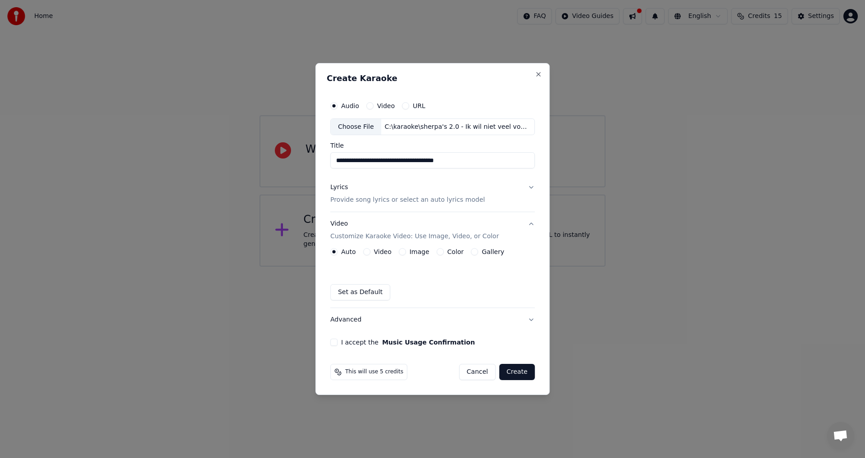 The width and height of the screenshot is (865, 458). Describe the element at coordinates (350, 106) in the screenshot. I see `label: Audio` at that location.